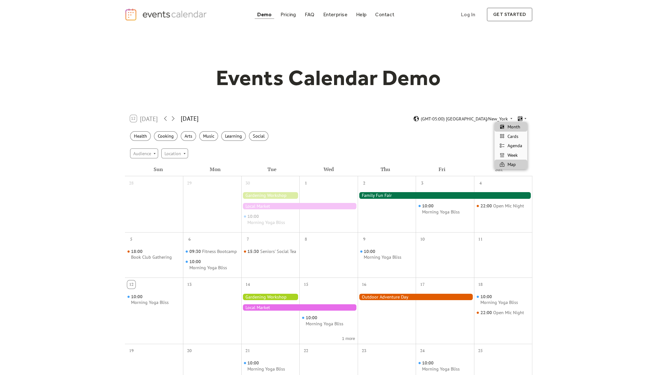 The image size is (657, 375). Describe the element at coordinates (468, 14) in the screenshot. I see `a: Log In` at that location.